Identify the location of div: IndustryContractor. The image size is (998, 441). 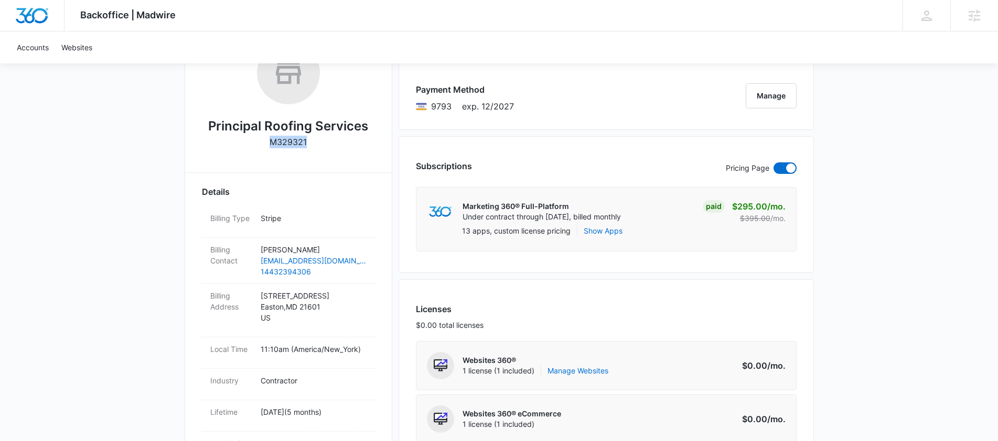
(288, 385).